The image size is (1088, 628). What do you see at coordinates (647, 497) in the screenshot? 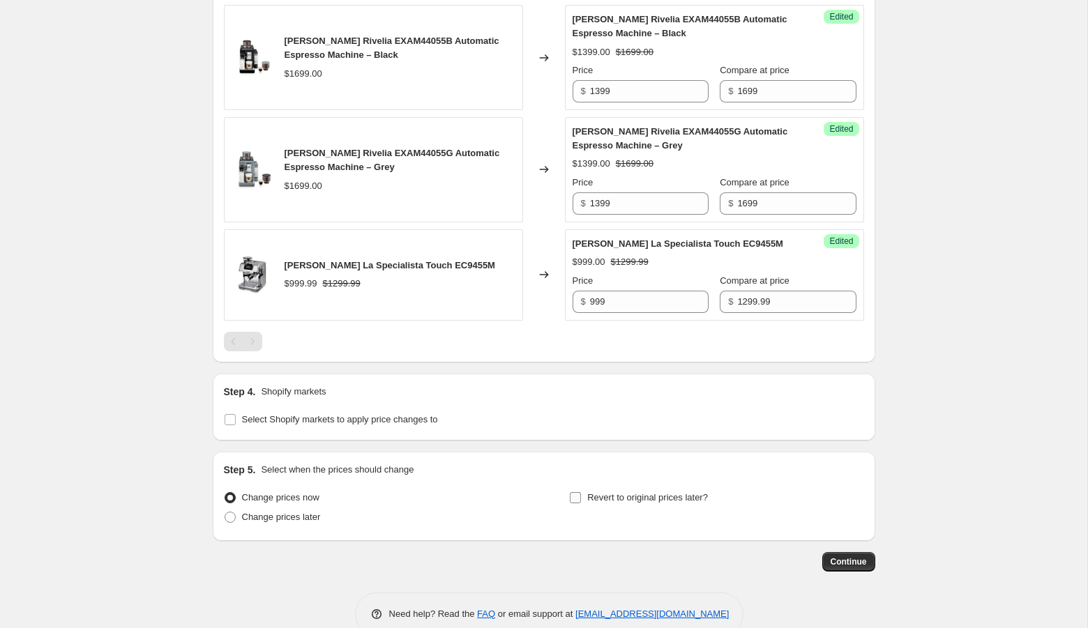
I see `span: Revert to original prices later?` at bounding box center [647, 497].